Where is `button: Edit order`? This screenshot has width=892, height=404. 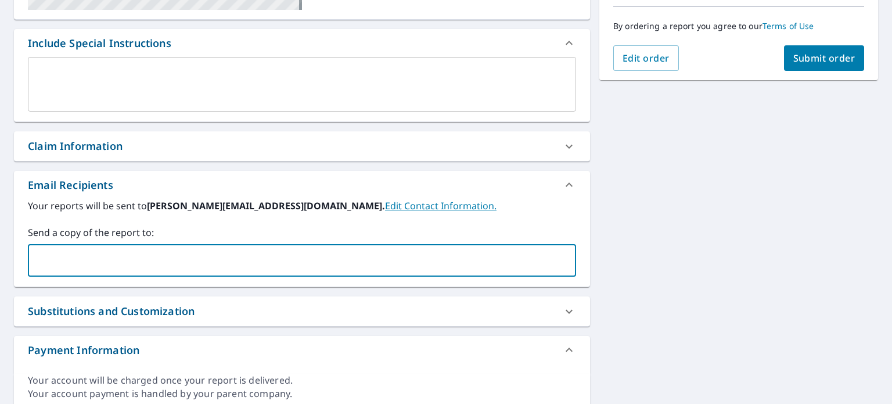
button: Edit order is located at coordinates (646, 58).